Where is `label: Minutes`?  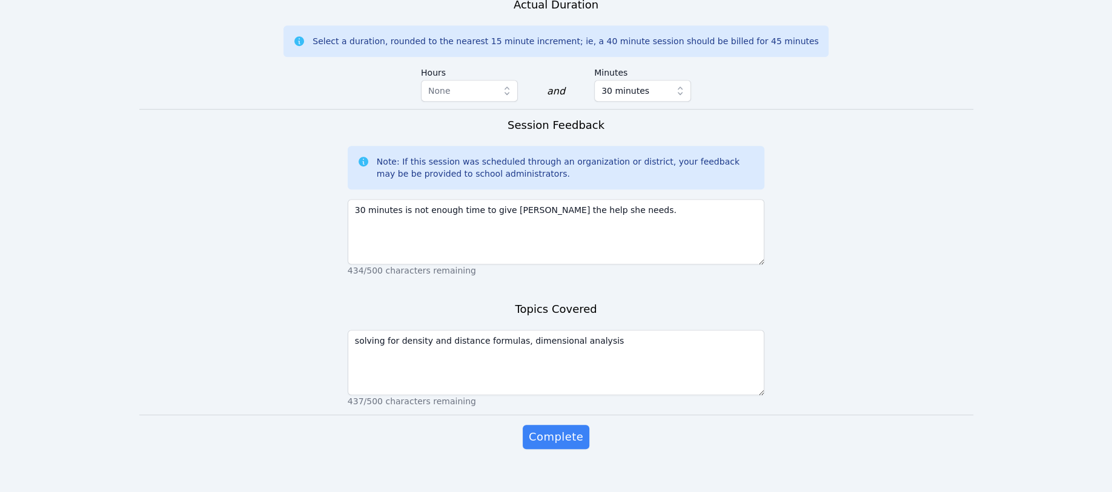 label: Minutes is located at coordinates (643, 71).